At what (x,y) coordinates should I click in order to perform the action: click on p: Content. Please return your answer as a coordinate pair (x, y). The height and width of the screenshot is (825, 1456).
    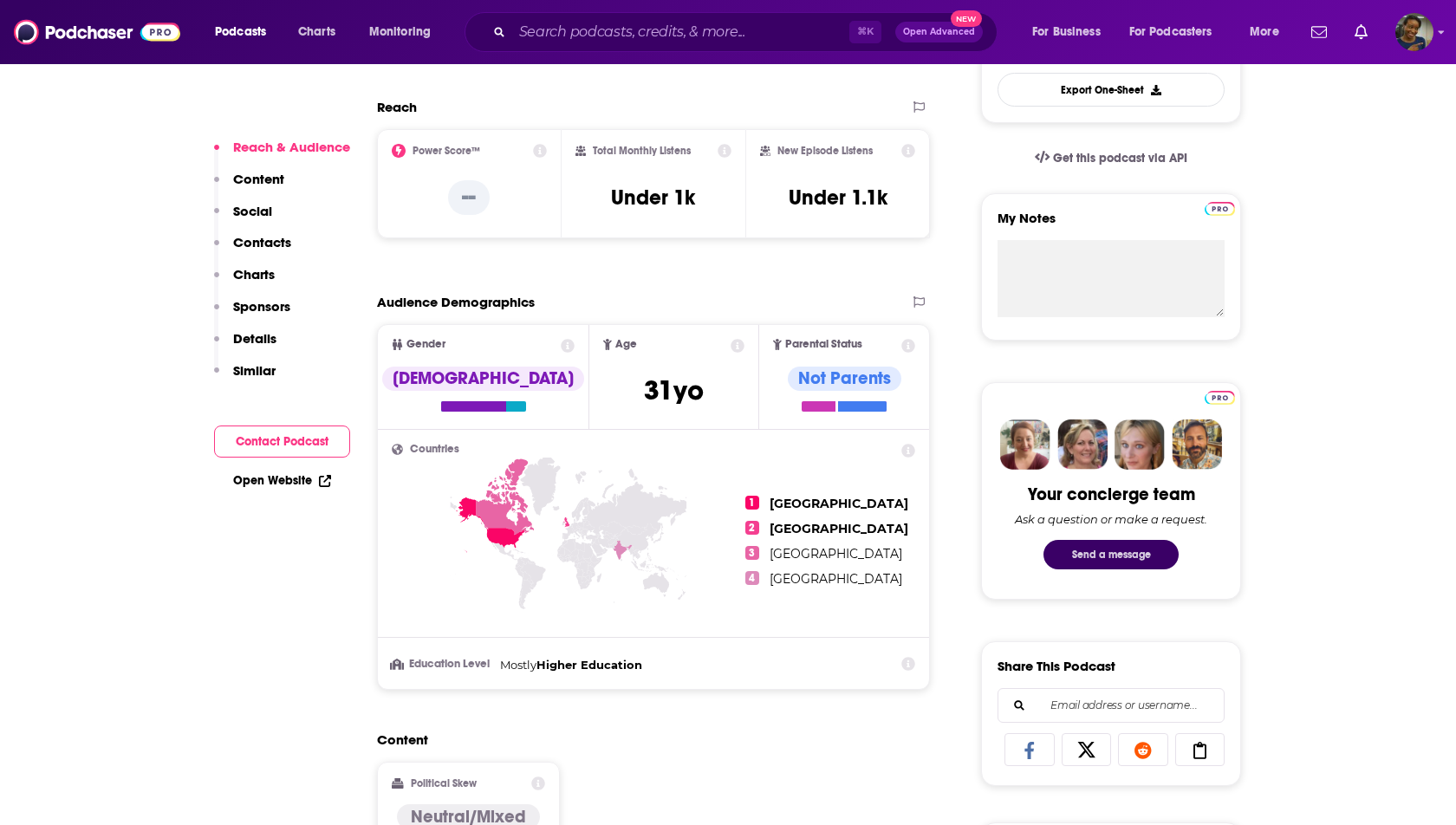
    Looking at the image, I should click on (258, 178).